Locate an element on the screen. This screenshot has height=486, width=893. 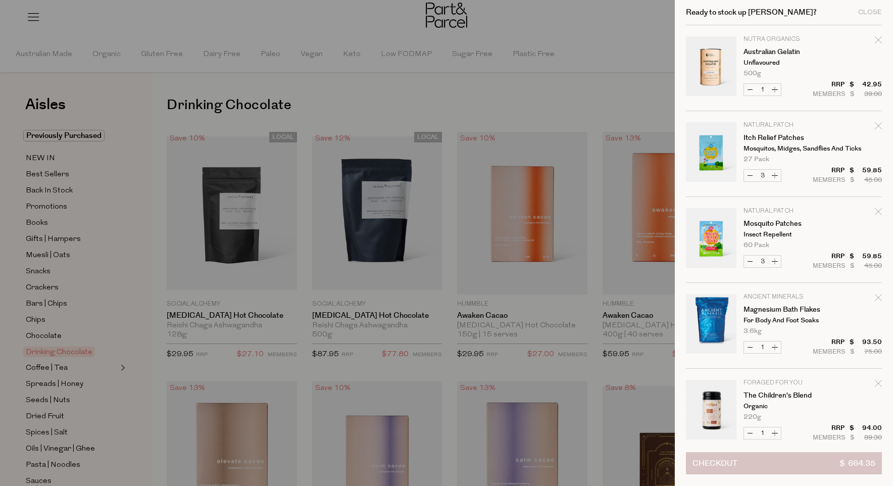
div: Remove Itch Relief Patches is located at coordinates (878, 127).